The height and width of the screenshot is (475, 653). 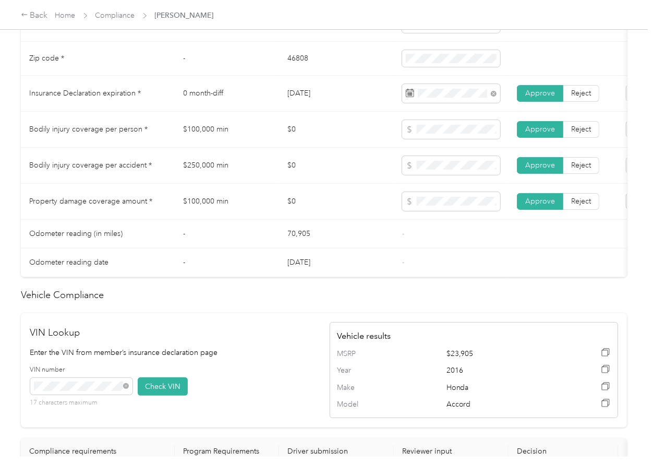 I want to click on p: Enter the VIN from member’s insurance declaration page, so click(x=174, y=352).